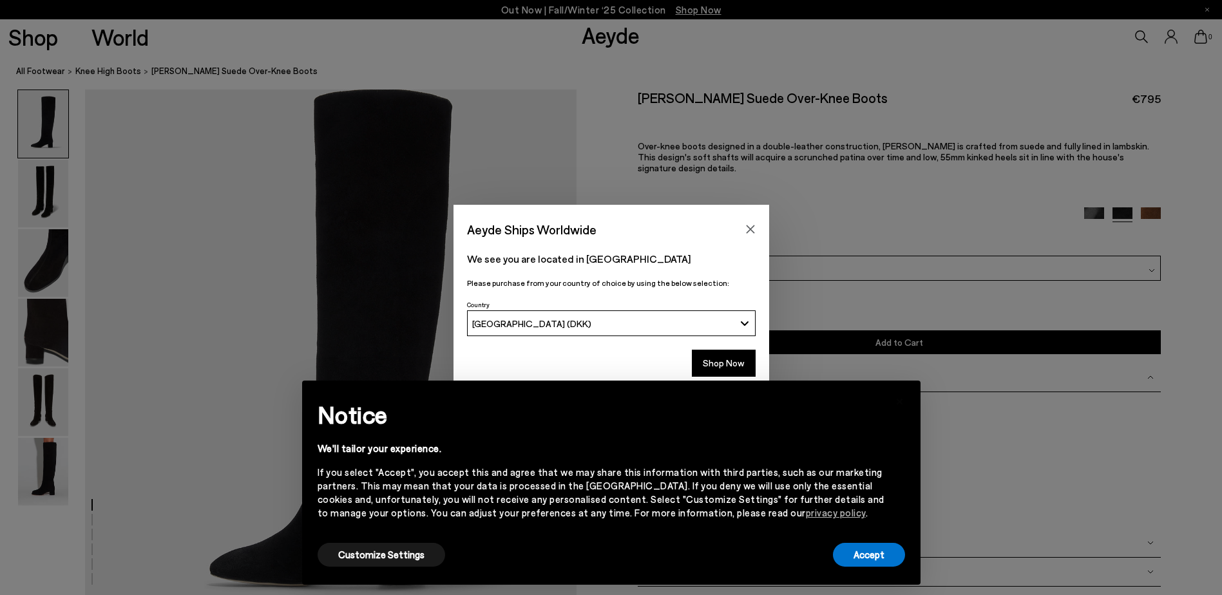  I want to click on button: Customize Settings, so click(381, 554).